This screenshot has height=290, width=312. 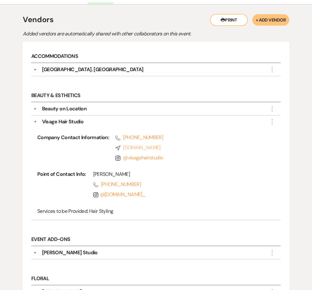 I want to click on p: Added vendors are automatically shared with other collaborators on this event., so click(x=133, y=34).